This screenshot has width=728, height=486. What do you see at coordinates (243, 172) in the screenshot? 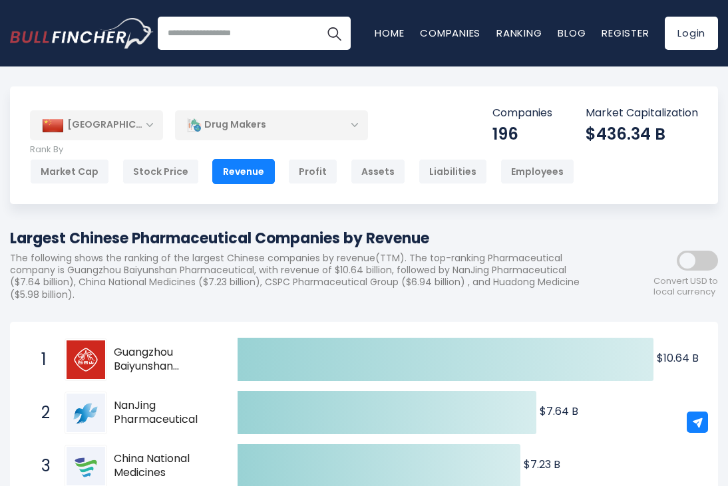
I see `div: Revenue` at bounding box center [243, 172].